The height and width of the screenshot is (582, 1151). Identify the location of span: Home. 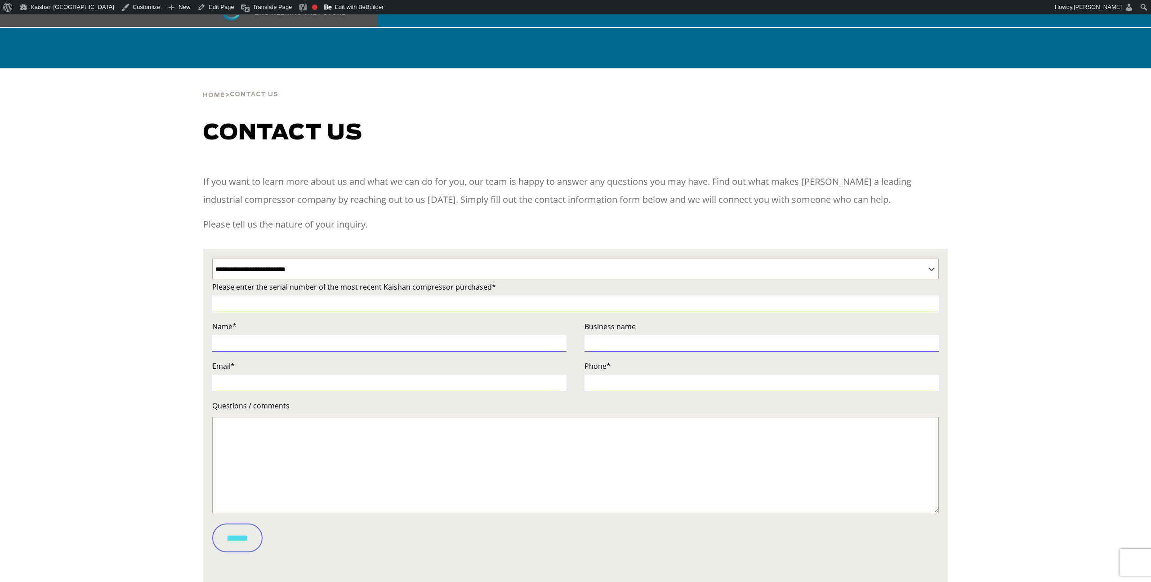
(214, 95).